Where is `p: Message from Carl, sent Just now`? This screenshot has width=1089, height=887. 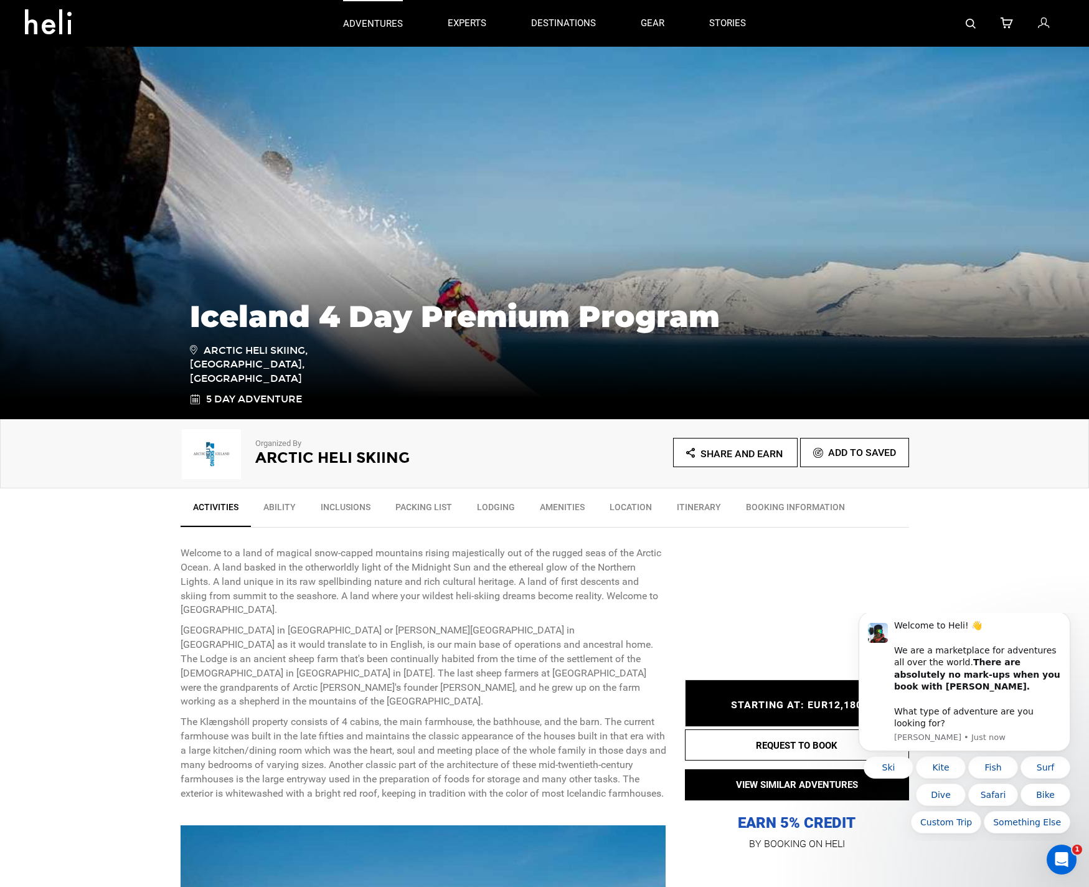
p: Message from Carl, sent Just now is located at coordinates (138, 125).